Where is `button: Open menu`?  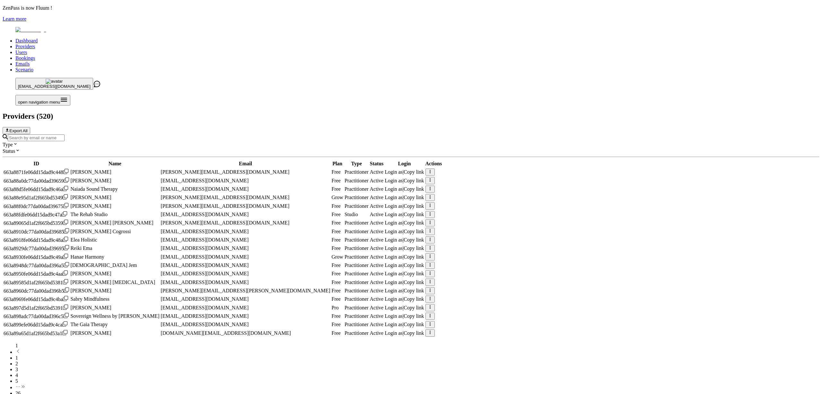 button: Open menu is located at coordinates (43, 100).